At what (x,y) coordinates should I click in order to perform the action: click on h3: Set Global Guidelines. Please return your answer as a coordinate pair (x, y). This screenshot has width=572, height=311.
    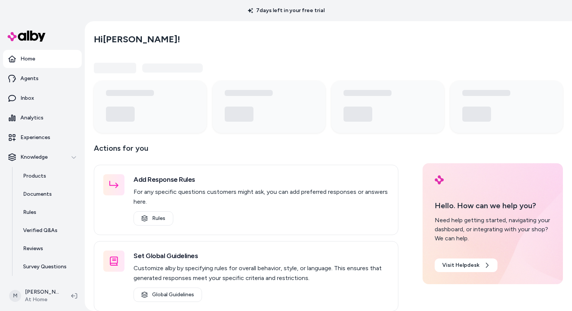
    Looking at the image, I should click on (261, 256).